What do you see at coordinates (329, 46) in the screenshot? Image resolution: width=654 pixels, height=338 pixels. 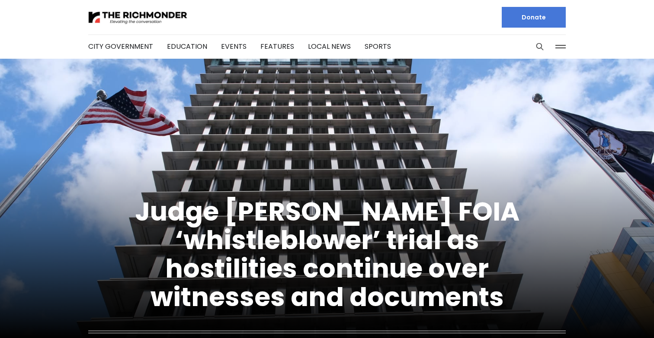 I see `a: Local News` at bounding box center [329, 46].